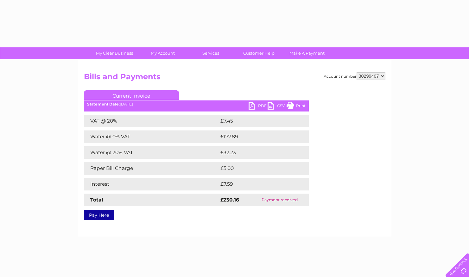 The height and width of the screenshot is (277, 469). I want to click on td: Payment received, so click(279, 200).